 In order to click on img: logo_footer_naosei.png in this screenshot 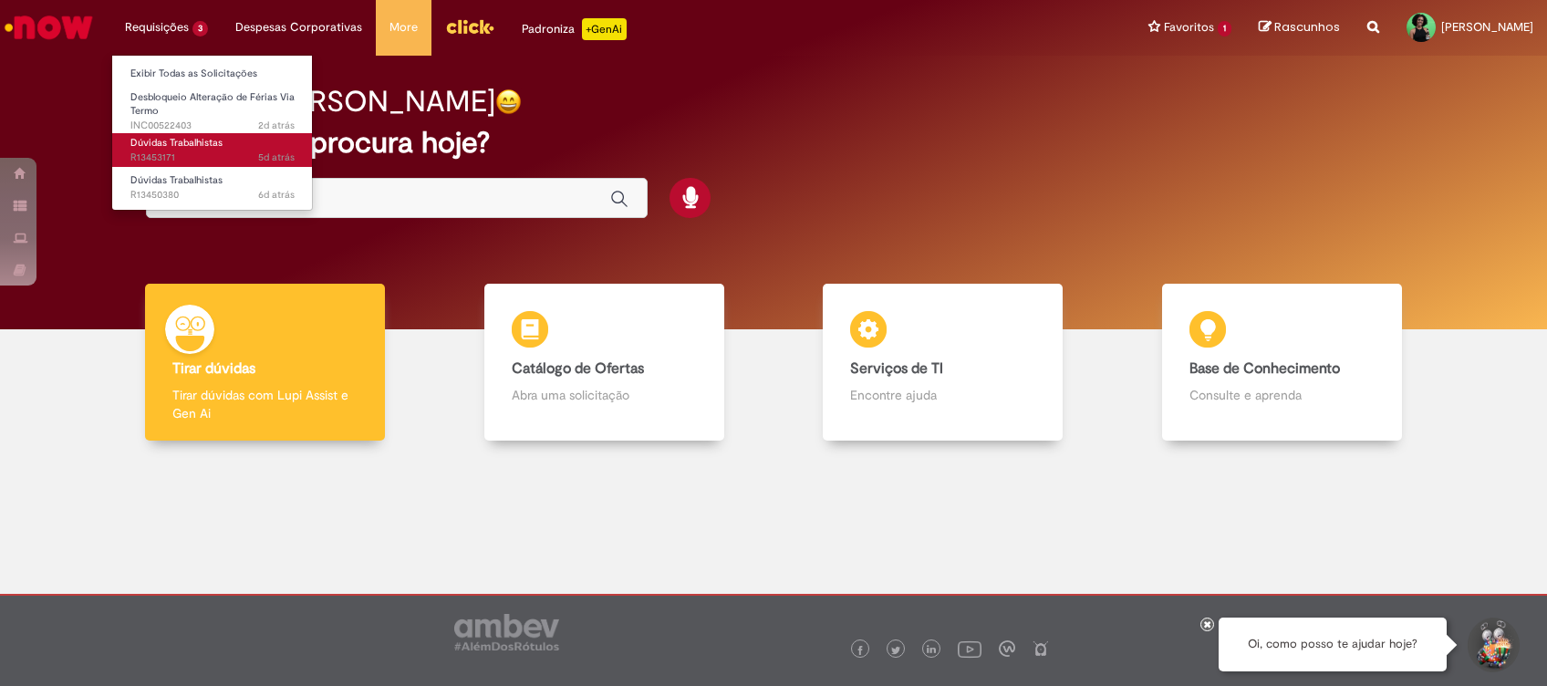, I will do `click(1041, 649)`.